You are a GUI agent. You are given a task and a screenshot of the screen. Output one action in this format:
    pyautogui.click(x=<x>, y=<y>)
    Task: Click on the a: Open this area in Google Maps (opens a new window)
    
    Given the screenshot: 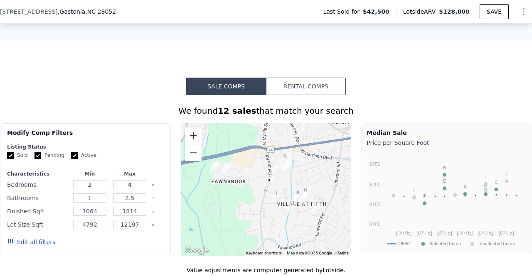 What is the action you would take?
    pyautogui.click(x=196, y=251)
    